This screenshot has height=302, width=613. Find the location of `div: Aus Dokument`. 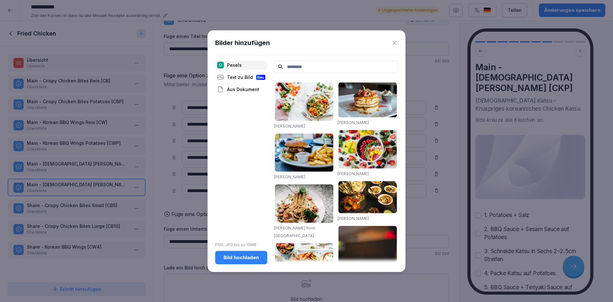

div: Aus Dokument is located at coordinates (241, 89).